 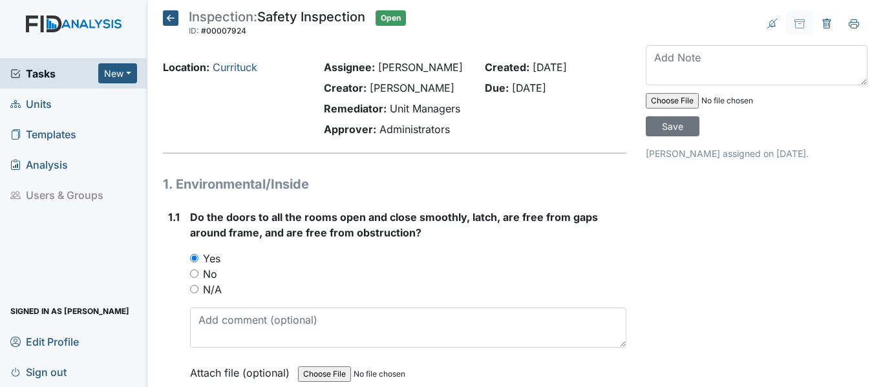 What do you see at coordinates (672, 126) in the screenshot?
I see `input: Save` at bounding box center [672, 126].